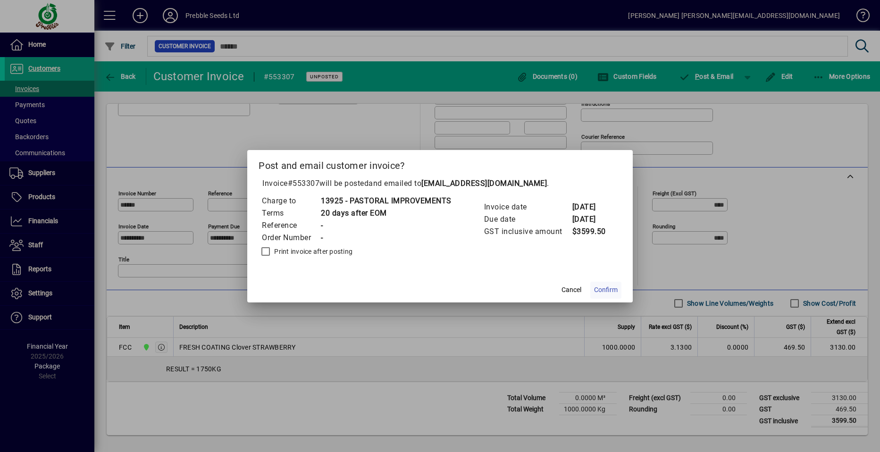 The height and width of the screenshot is (452, 880). What do you see at coordinates (458, 183) in the screenshot?
I see `span: and emailed to` at bounding box center [458, 183].